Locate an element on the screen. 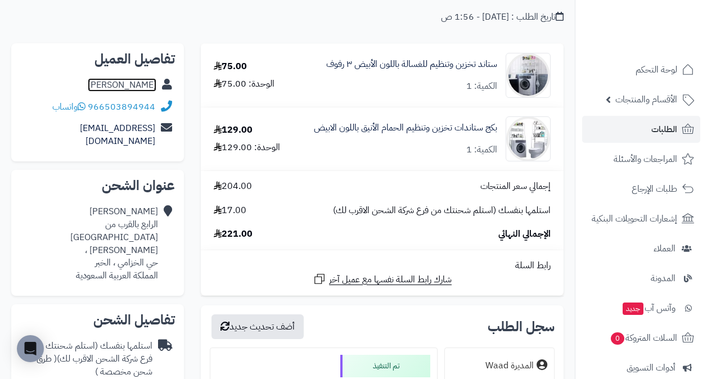  a: وآتس آبجديد is located at coordinates (641, 308).